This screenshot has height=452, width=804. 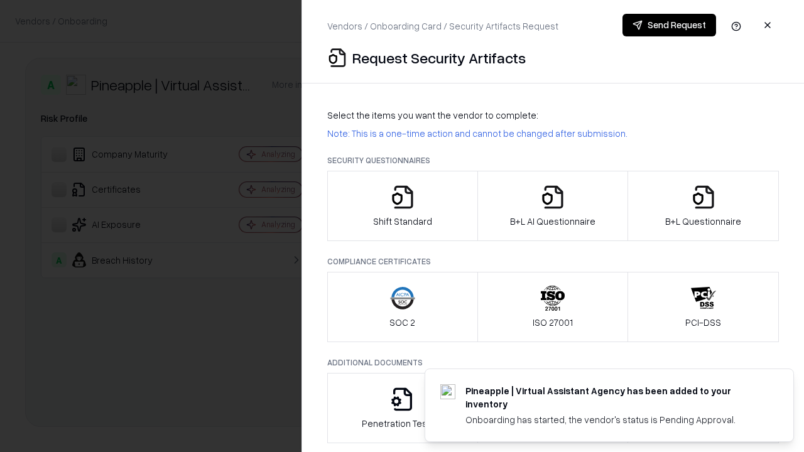 What do you see at coordinates (443, 26) in the screenshot?
I see `p: Vendors / Onboarding Card / Security Artifacts Request` at bounding box center [443, 26].